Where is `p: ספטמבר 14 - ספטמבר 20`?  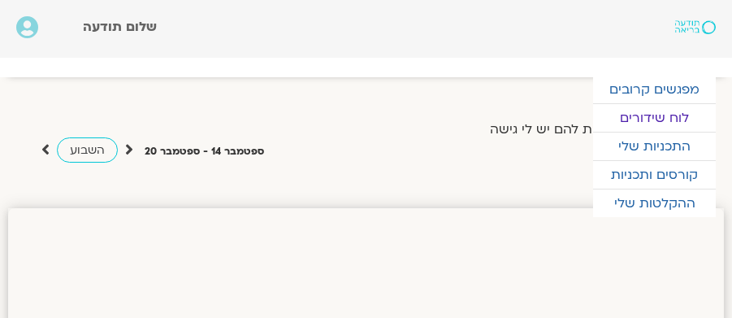 p: ספטמבר 14 - ספטמבר 20 is located at coordinates (204, 151).